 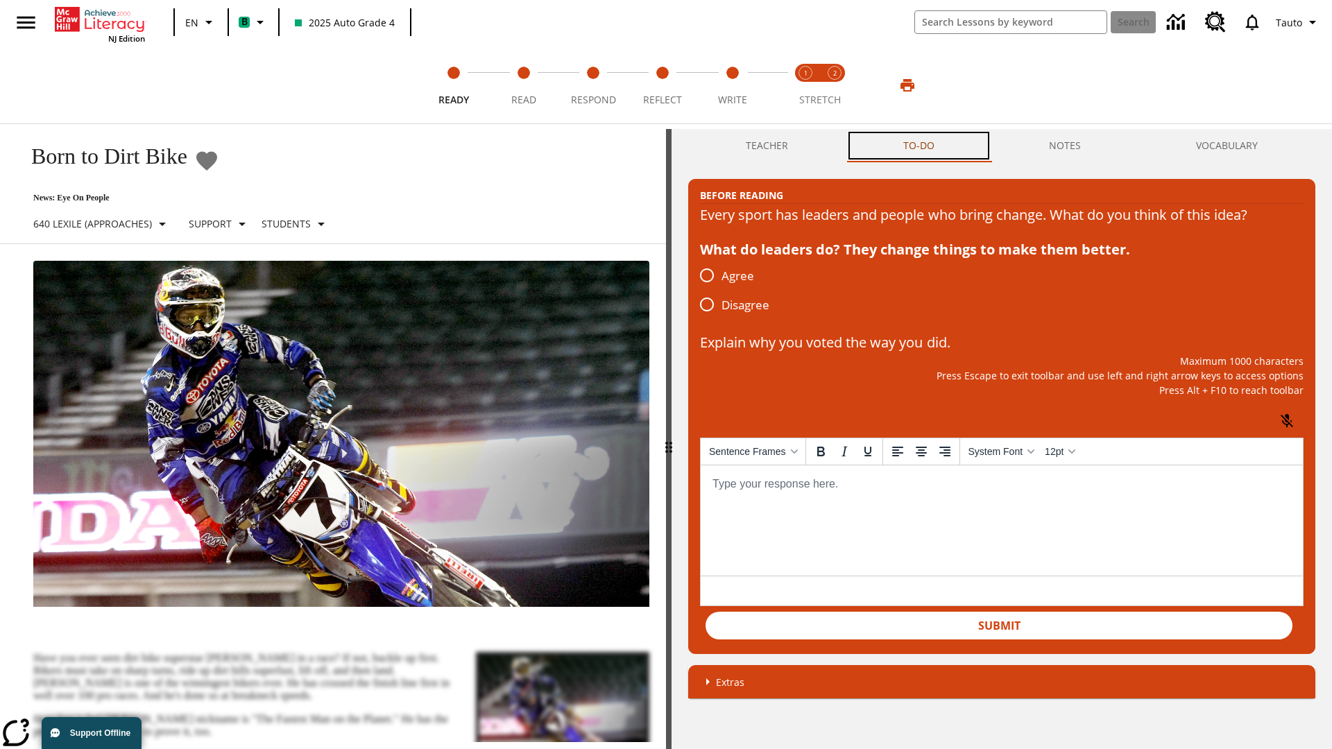 I want to click on span: Reflect, so click(x=662, y=99).